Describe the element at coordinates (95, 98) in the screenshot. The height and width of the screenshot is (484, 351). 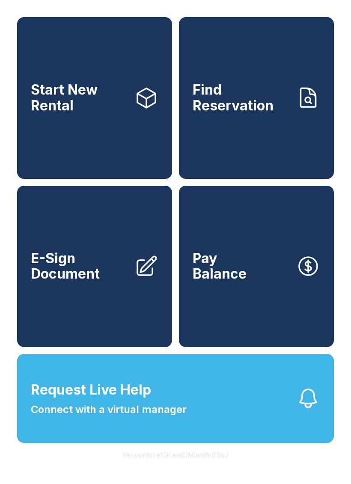
I see `a: Start New Rental` at that location.